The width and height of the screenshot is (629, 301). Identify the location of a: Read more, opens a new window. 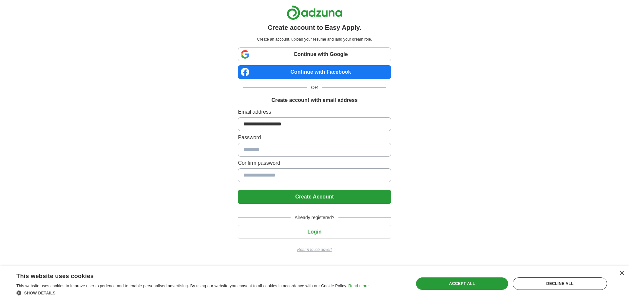
(358, 286).